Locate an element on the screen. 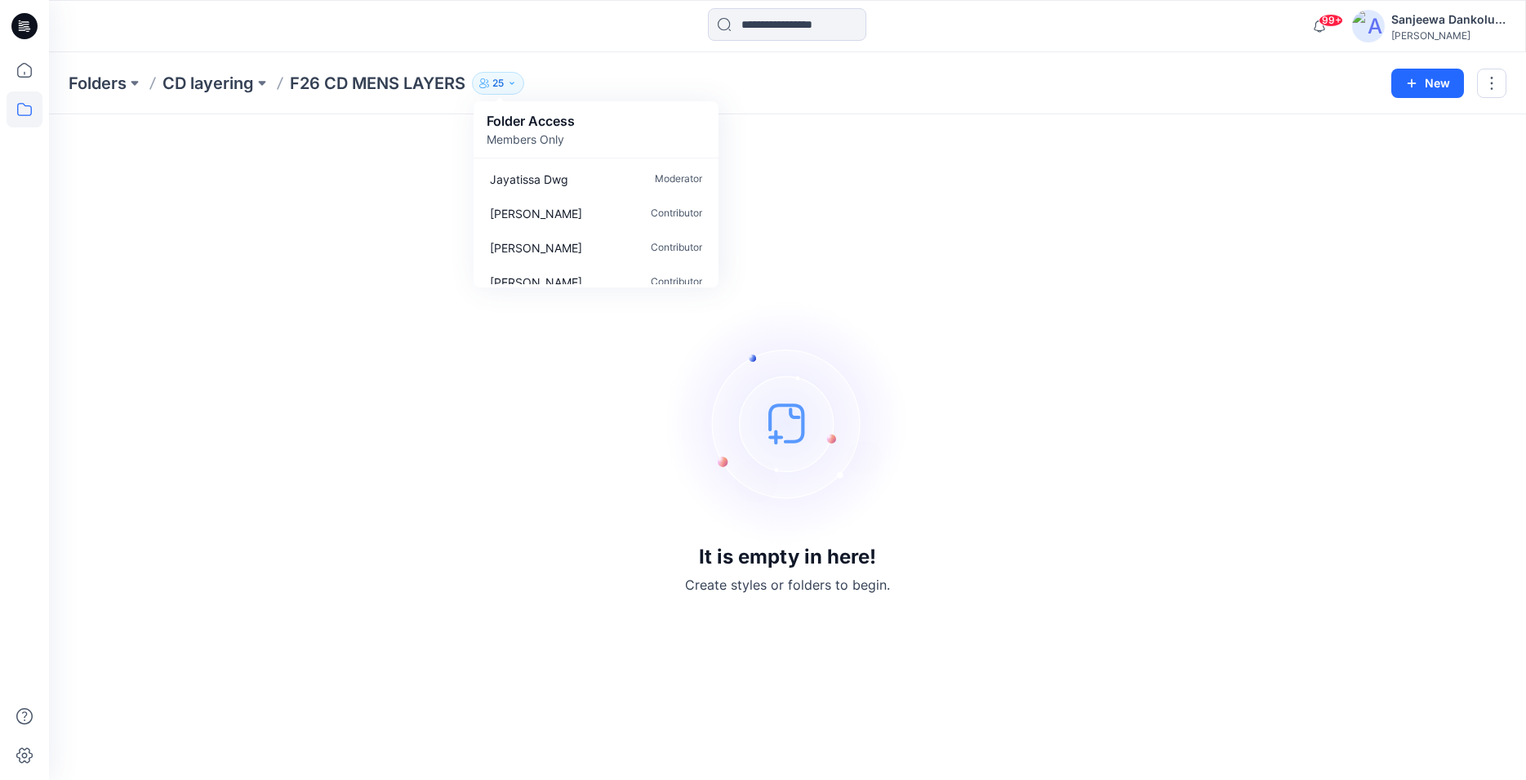  span: 99+ is located at coordinates (1331, 20).